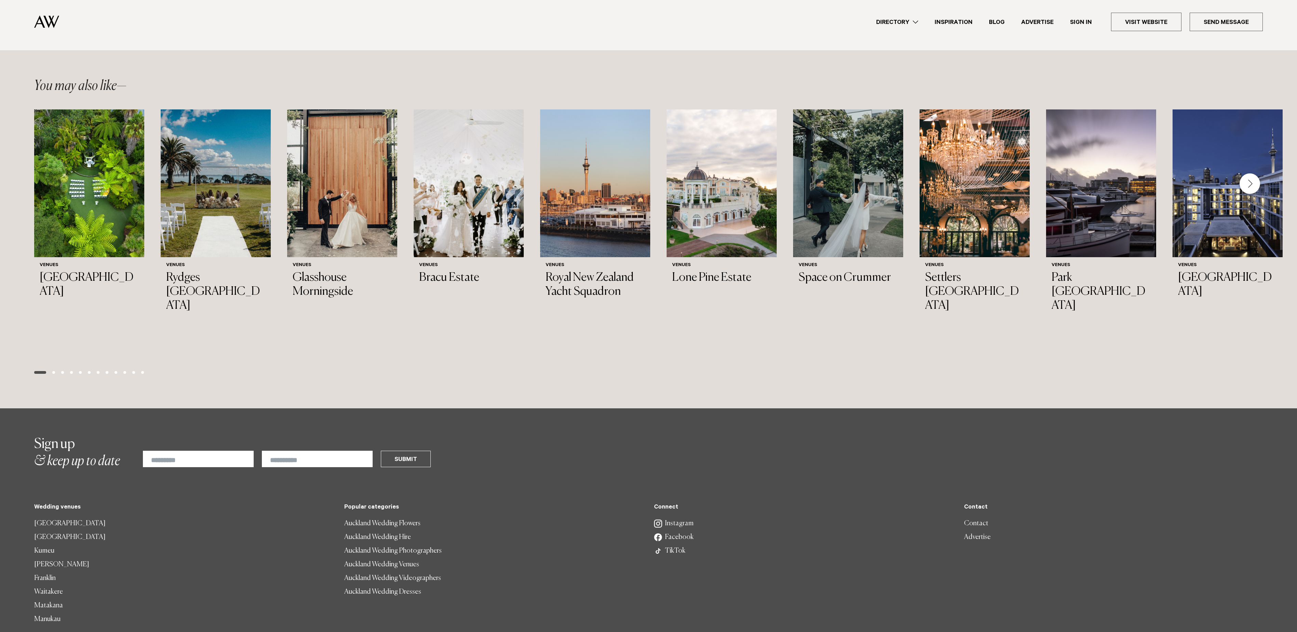  What do you see at coordinates (595, 183) in the screenshot?
I see `img: Auckland Weddings Venues | Royal New Zealand Yacht Squadron` at bounding box center [595, 183].